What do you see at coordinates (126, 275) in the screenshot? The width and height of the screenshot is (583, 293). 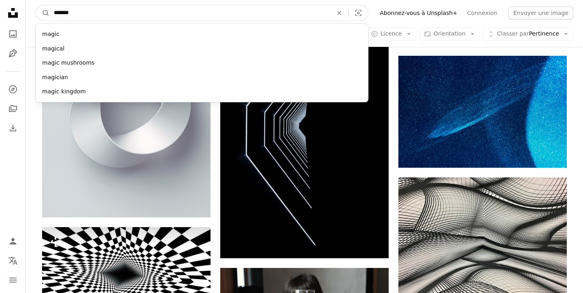 I see `a: une image déformée en noir et blanc avec un trou noir au centre` at bounding box center [126, 275].